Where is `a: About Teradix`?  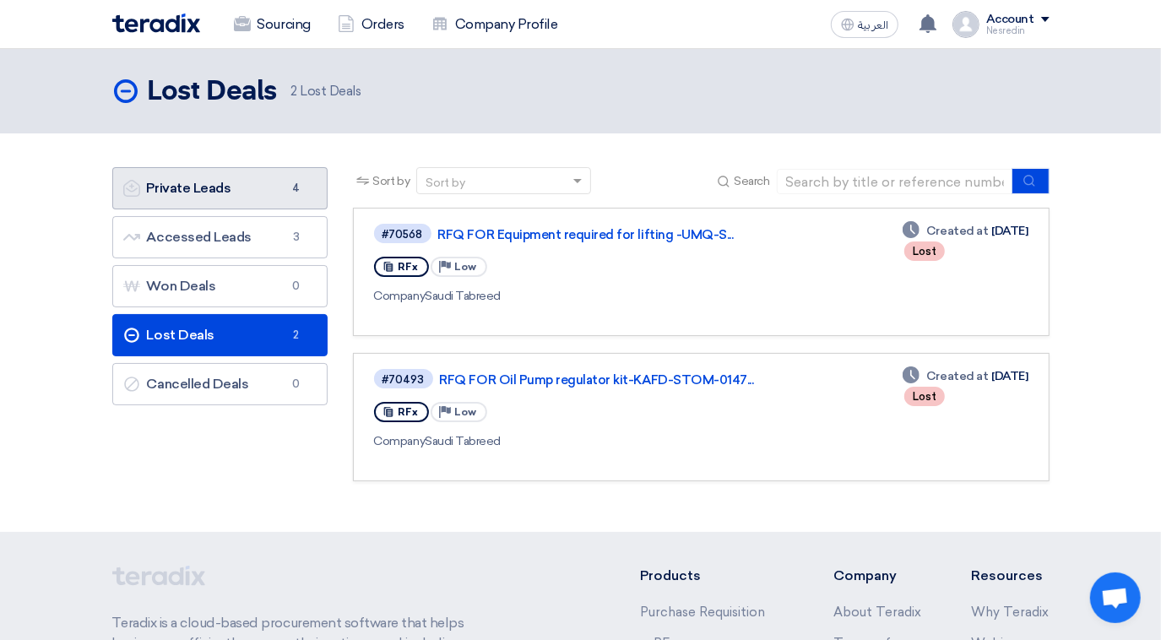 a: About Teradix is located at coordinates (878, 612).